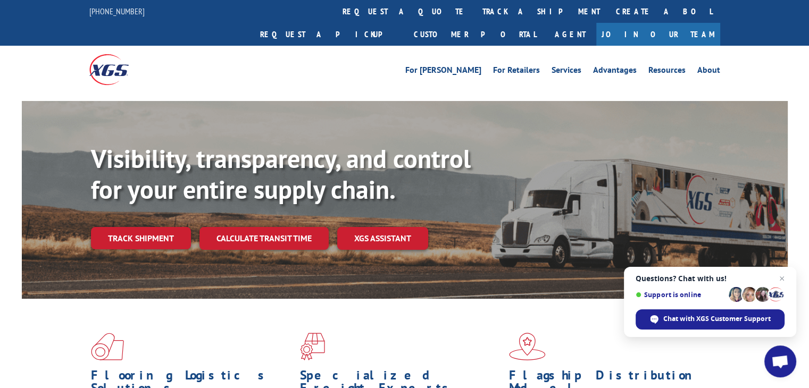 The width and height of the screenshot is (809, 388). What do you see at coordinates (782, 279) in the screenshot?
I see `span: Close chat` at bounding box center [782, 279].